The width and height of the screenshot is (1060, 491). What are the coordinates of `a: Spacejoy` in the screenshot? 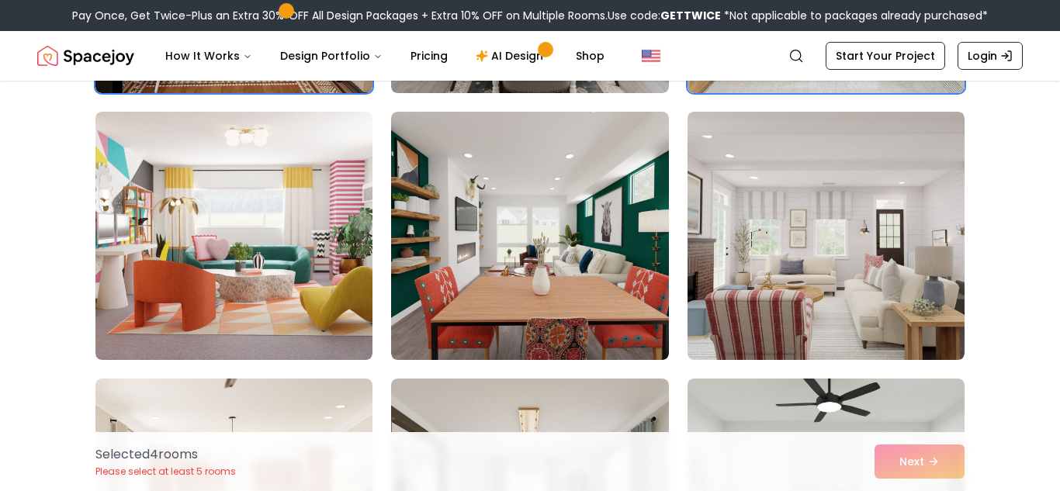 It's located at (85, 56).